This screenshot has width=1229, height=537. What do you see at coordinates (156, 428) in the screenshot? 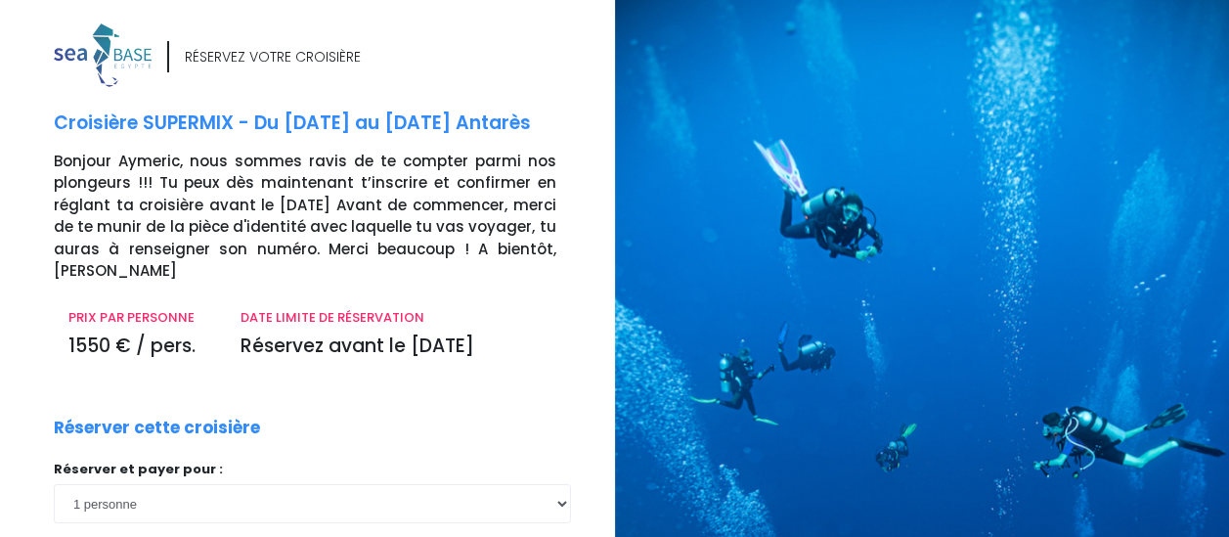
I see `p: Réserver cette croisière` at bounding box center [156, 428].